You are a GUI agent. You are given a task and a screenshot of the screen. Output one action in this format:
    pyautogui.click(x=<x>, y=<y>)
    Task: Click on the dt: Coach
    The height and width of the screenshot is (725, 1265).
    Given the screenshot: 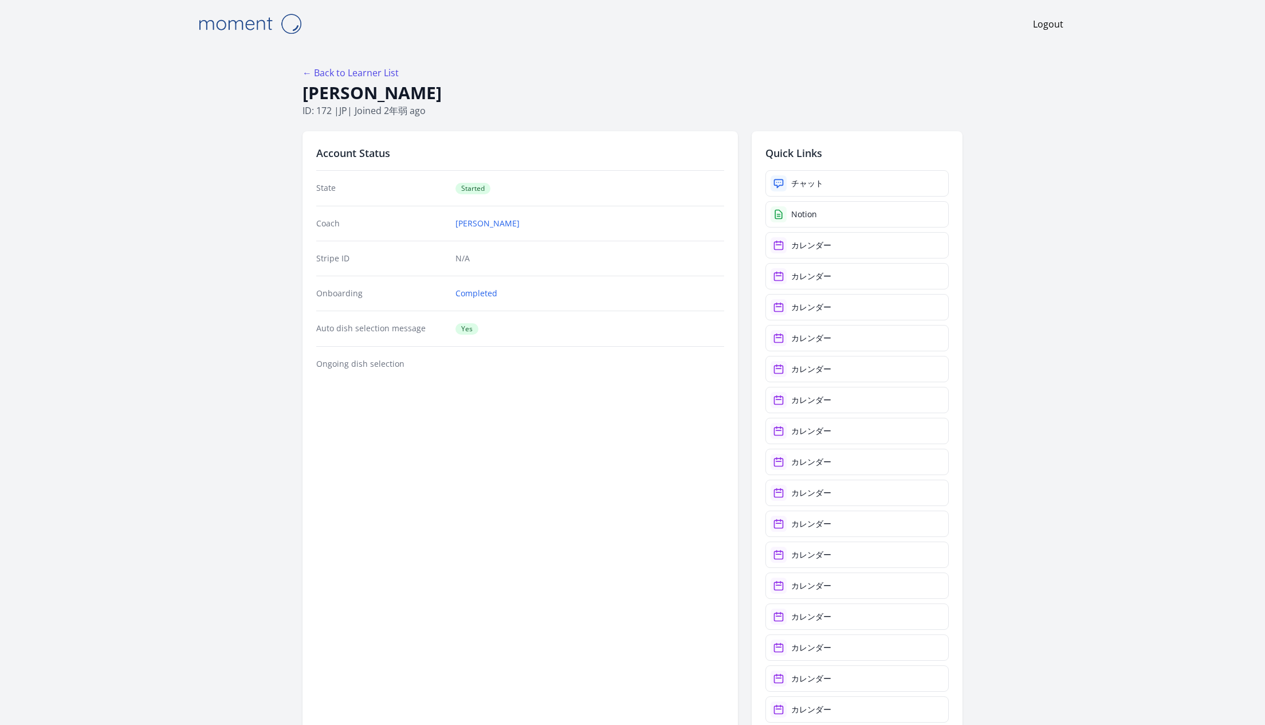 What is the action you would take?
    pyautogui.click(x=381, y=223)
    